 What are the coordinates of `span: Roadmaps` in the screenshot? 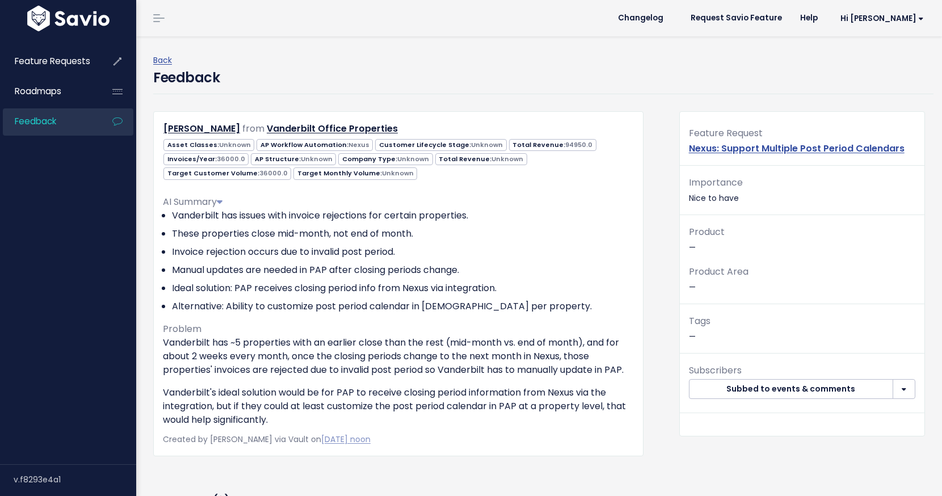 It's located at (38, 91).